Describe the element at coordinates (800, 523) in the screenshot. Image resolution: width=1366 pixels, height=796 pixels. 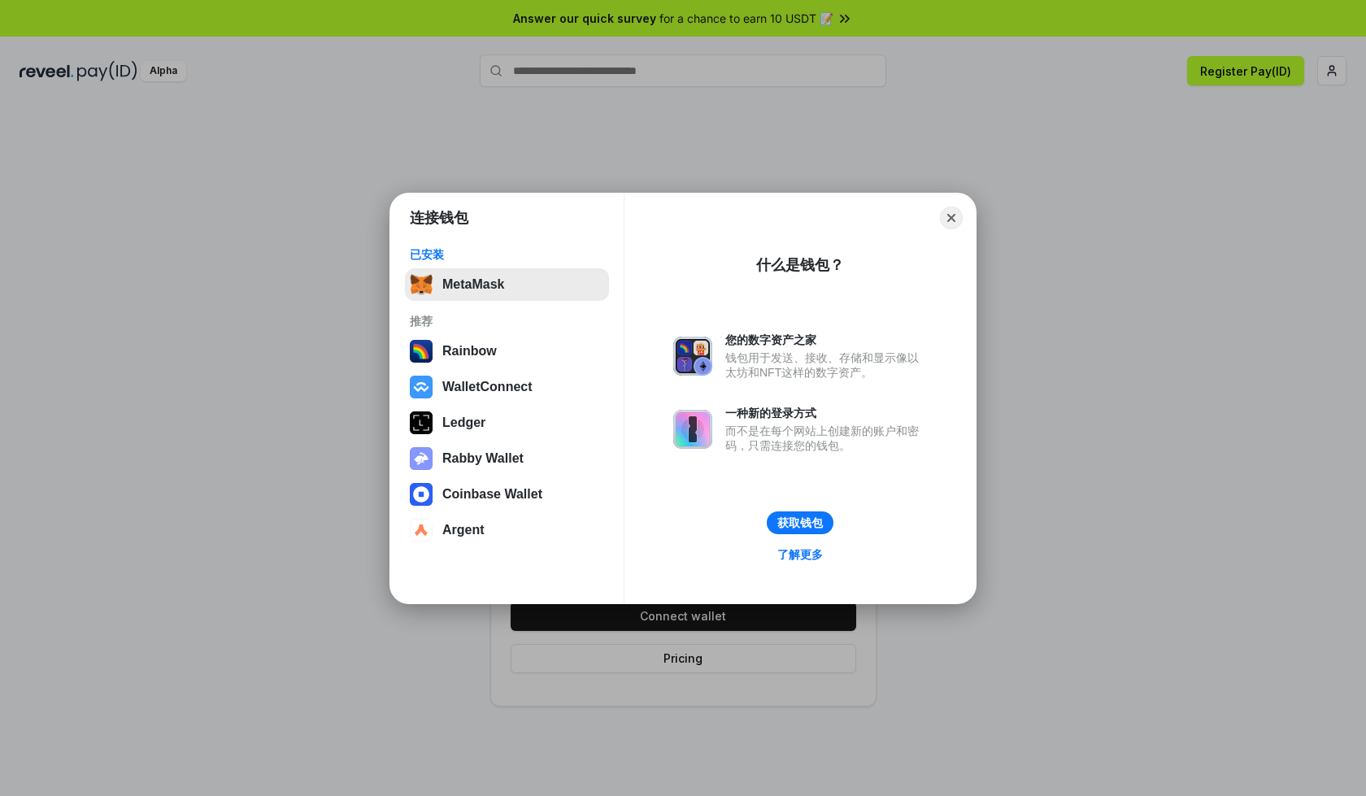
I see `button: 获取钱包` at that location.